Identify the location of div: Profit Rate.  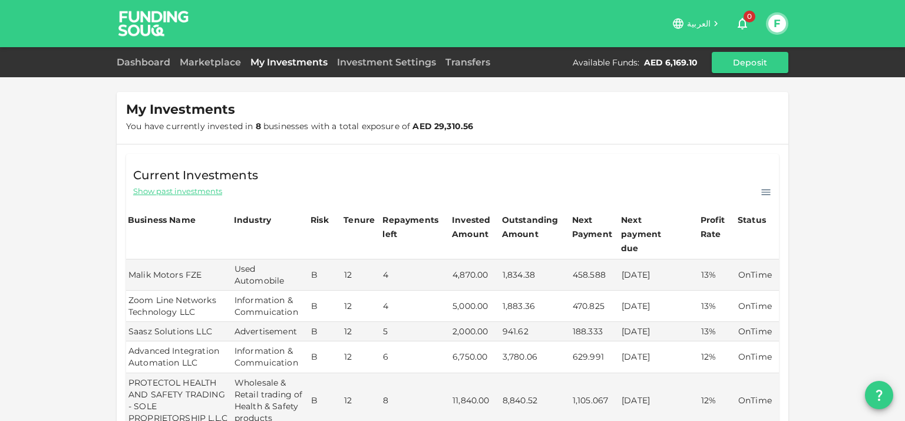
(717, 227).